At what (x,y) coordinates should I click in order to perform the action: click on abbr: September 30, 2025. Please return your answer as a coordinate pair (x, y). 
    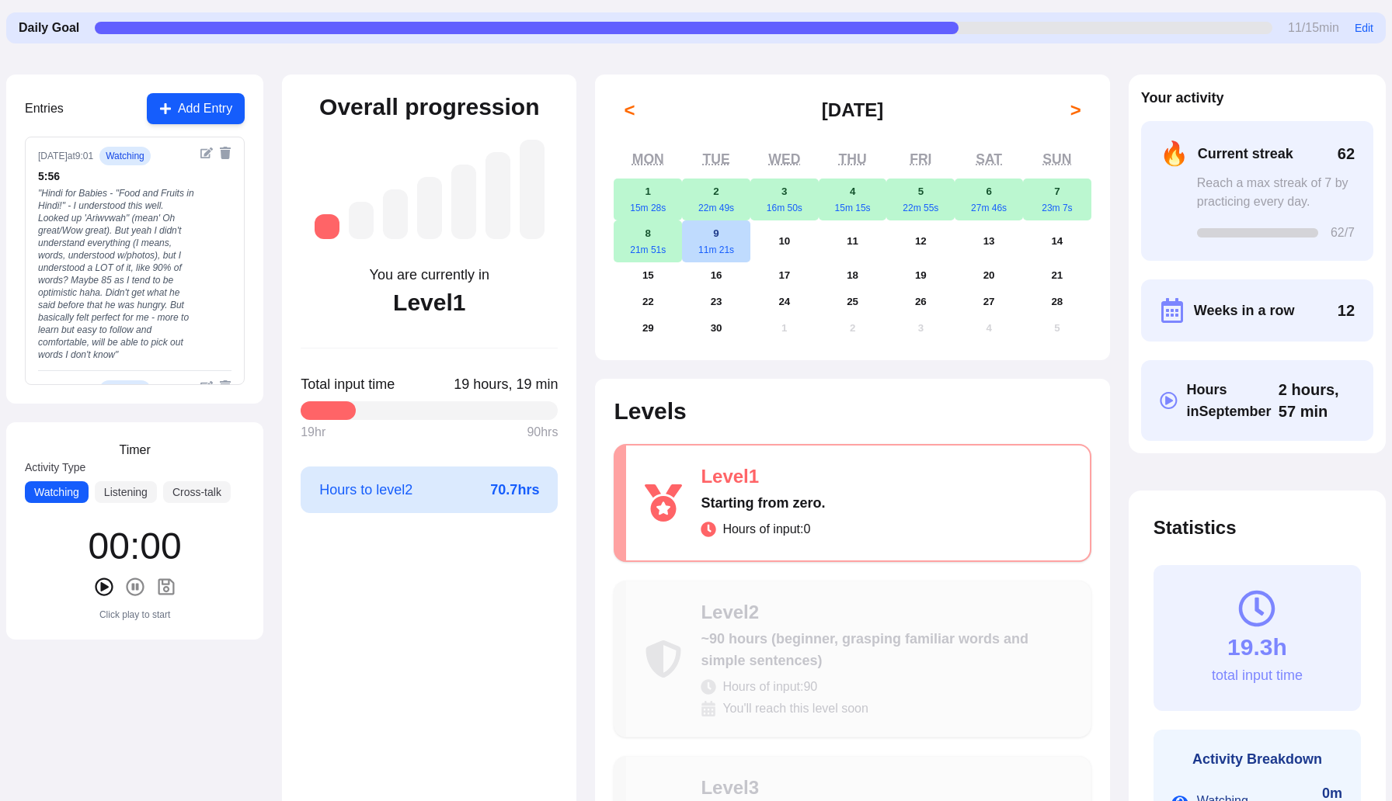
    Looking at the image, I should click on (716, 328).